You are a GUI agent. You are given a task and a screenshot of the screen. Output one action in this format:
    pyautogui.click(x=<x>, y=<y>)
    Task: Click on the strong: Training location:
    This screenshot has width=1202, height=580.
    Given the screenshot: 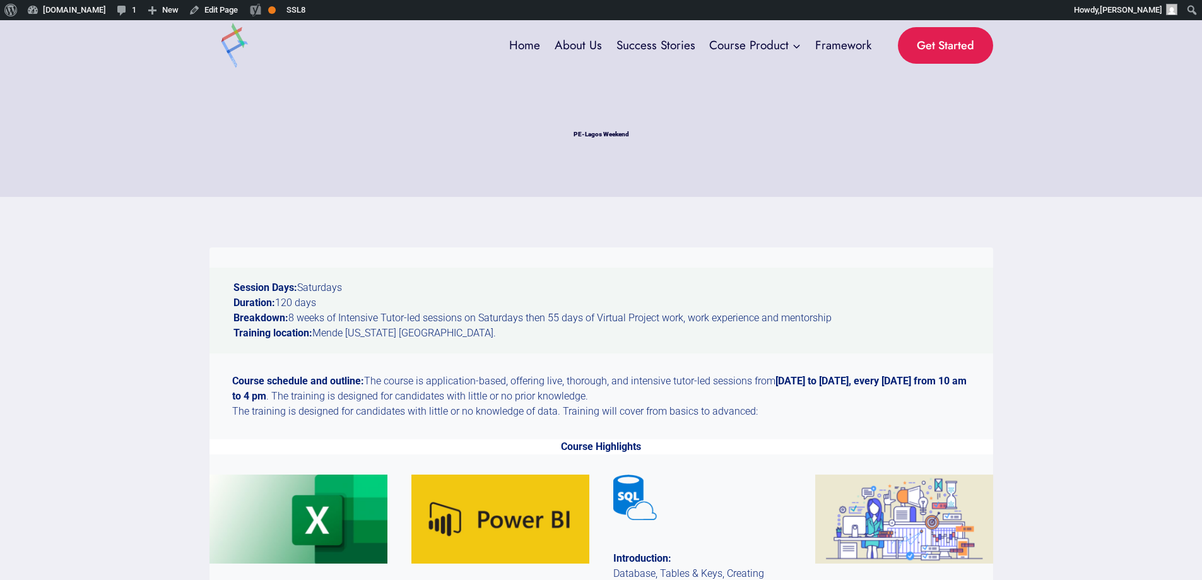 What is the action you would take?
    pyautogui.click(x=273, y=333)
    